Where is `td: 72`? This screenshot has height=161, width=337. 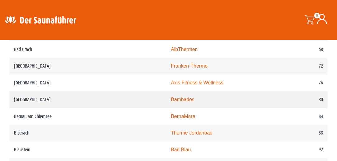 td: 72 is located at coordinates (303, 66).